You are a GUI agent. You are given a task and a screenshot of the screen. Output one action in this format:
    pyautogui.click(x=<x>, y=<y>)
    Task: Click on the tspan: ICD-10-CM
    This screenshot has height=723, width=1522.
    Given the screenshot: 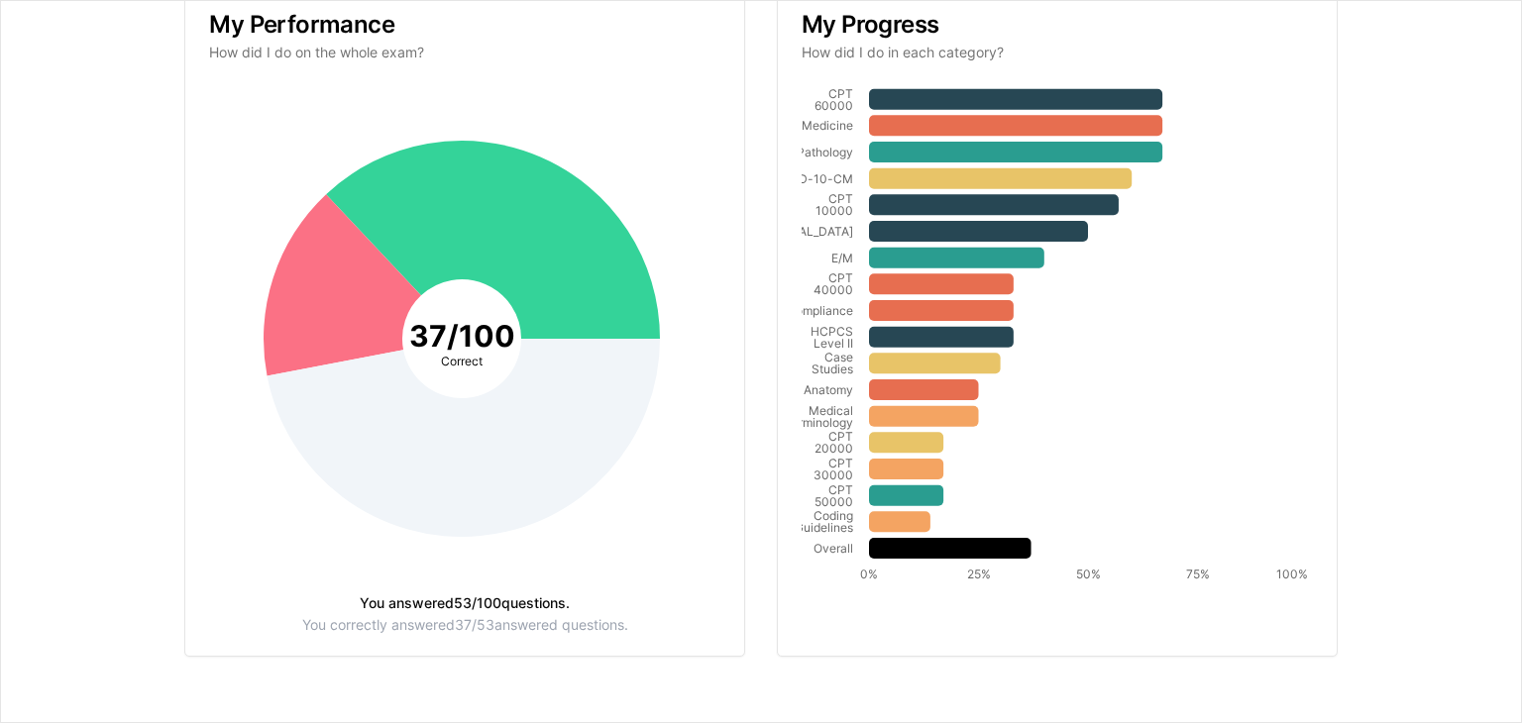 What is the action you would take?
    pyautogui.click(x=819, y=177)
    